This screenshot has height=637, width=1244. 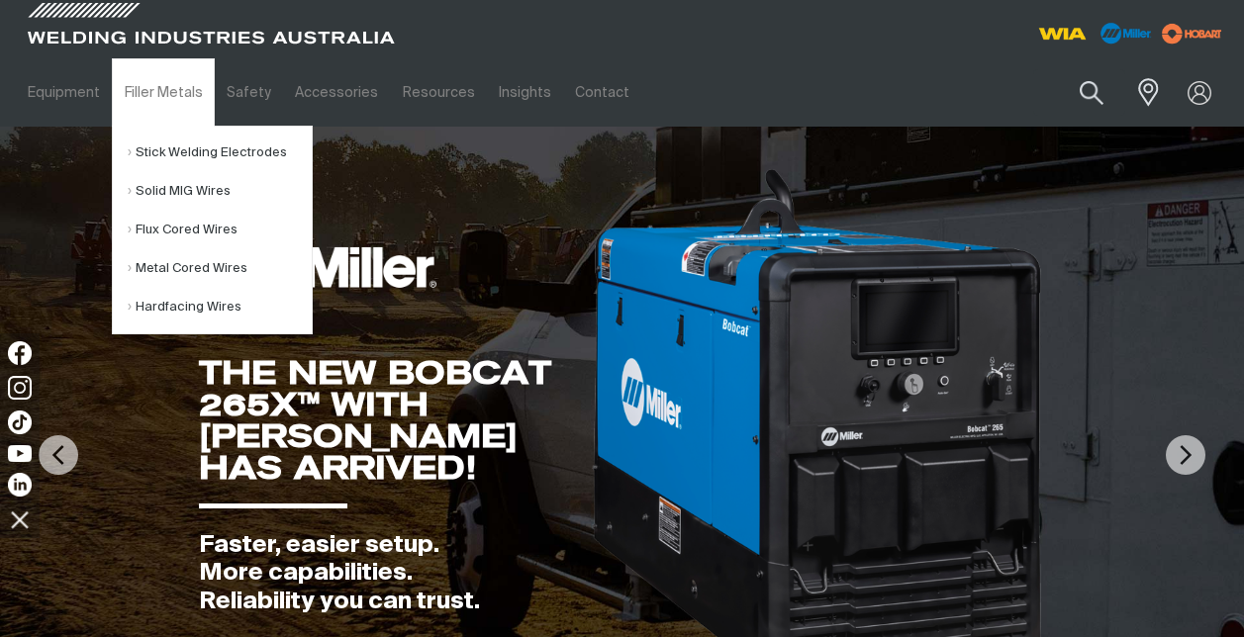 What do you see at coordinates (20, 353) in the screenshot?
I see `img: Facebook` at bounding box center [20, 353].